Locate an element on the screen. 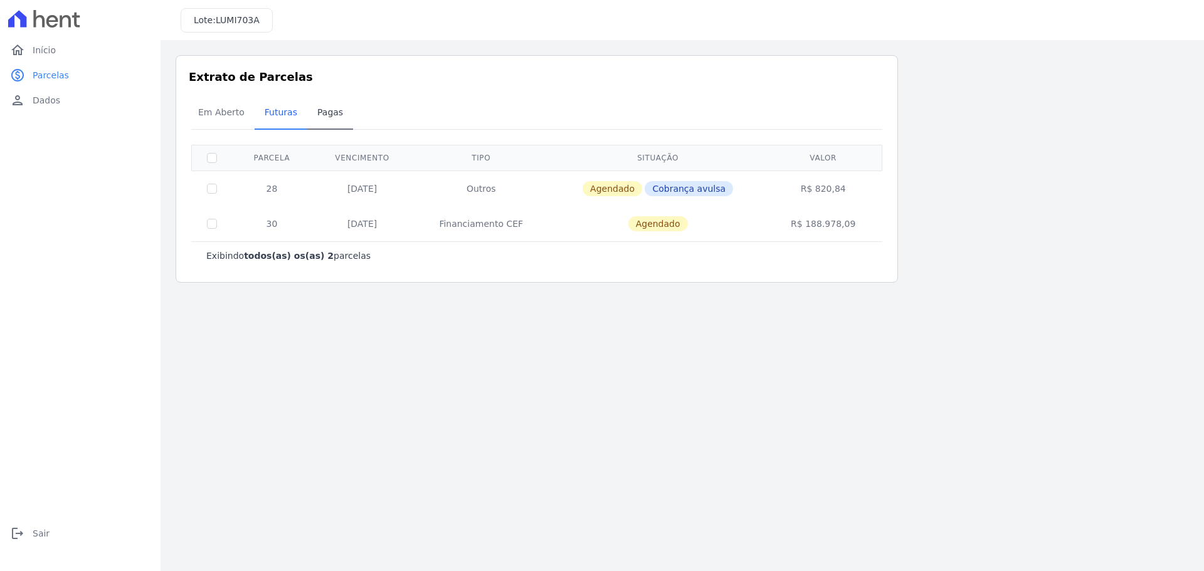 The image size is (1204, 571). a: homeInício is located at coordinates (80, 50).